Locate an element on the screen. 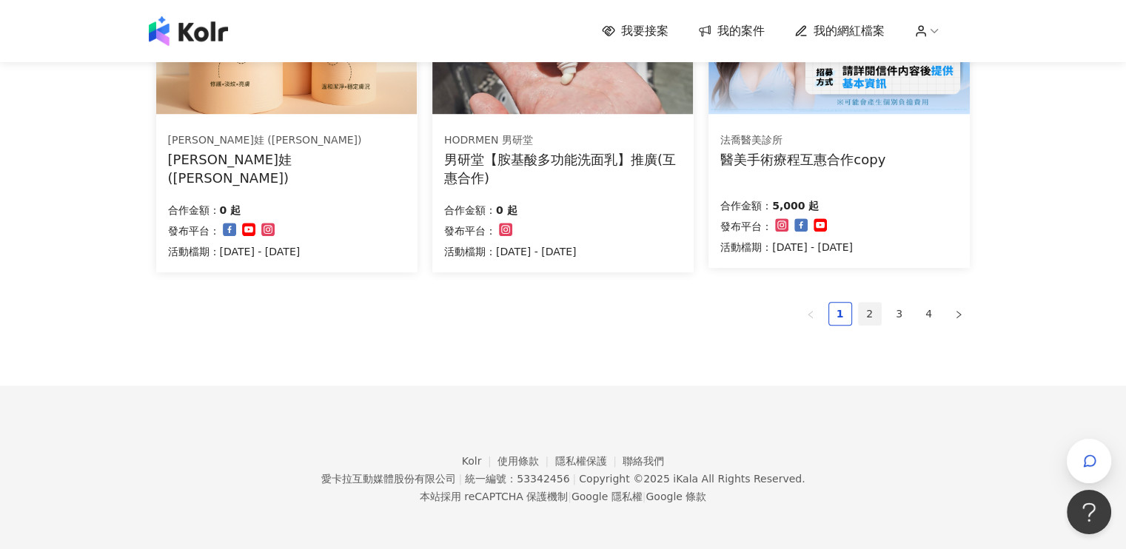  img: logo is located at coordinates (188, 31).